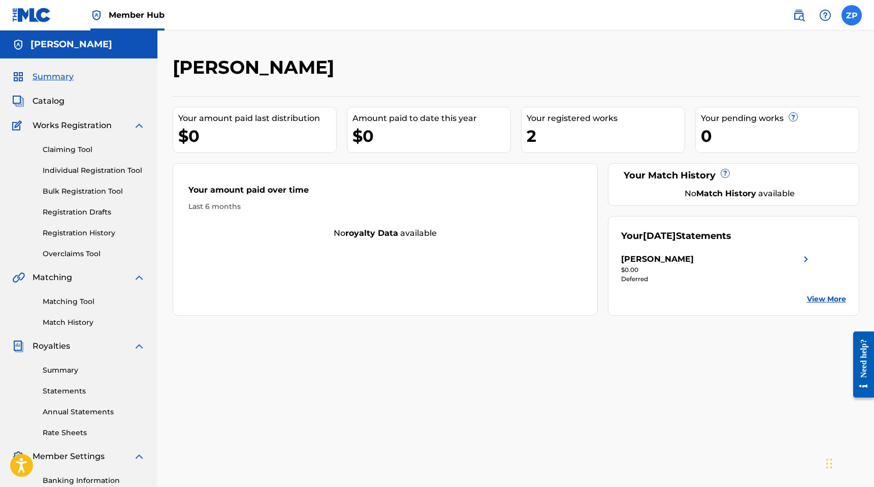  I want to click on div: Help, so click(826, 15).